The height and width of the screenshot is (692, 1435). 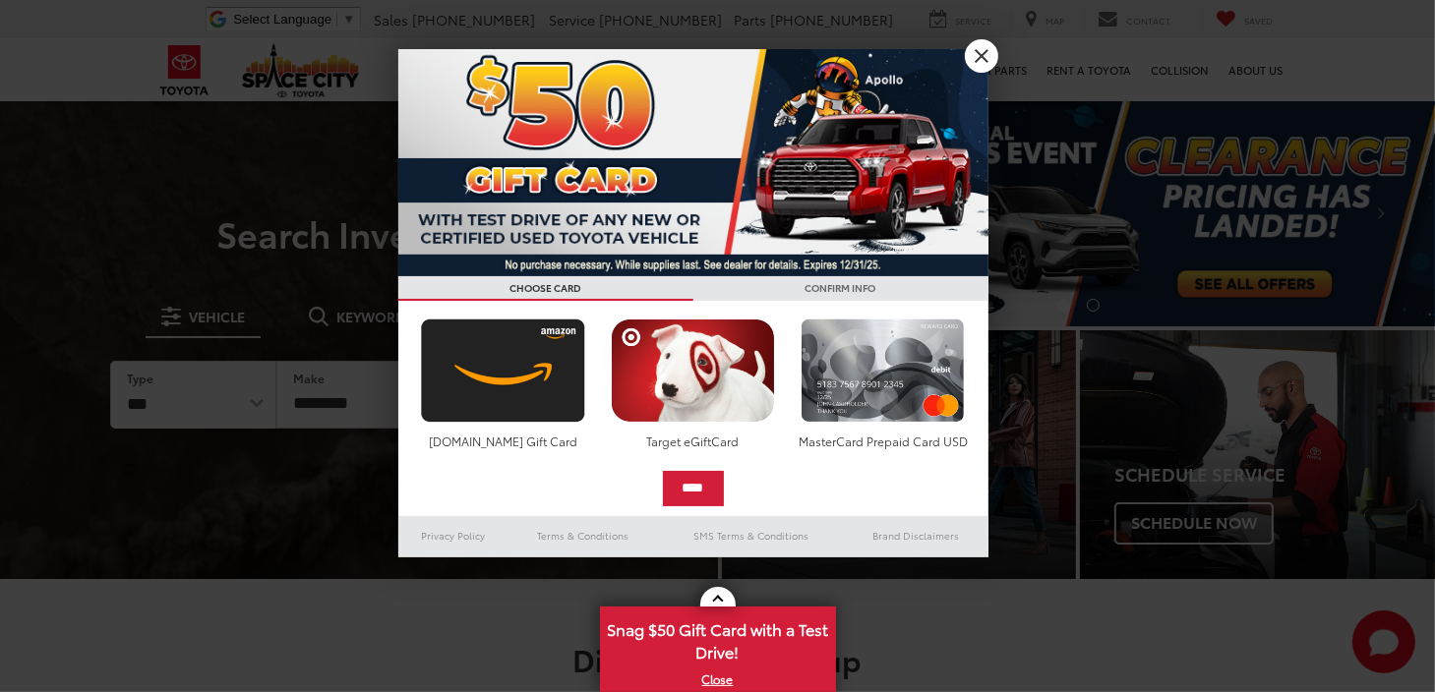 What do you see at coordinates (503, 371) in the screenshot?
I see `img: amazoncard.png` at bounding box center [503, 371].